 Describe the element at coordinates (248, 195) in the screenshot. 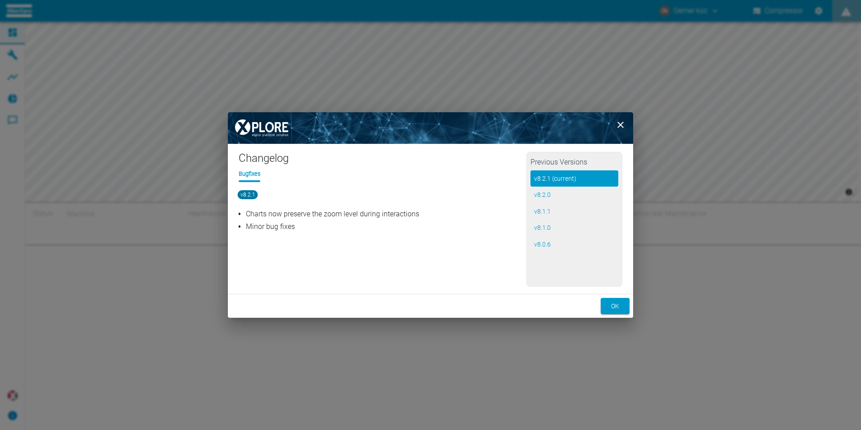

I see `span: v8.2.1` at that location.